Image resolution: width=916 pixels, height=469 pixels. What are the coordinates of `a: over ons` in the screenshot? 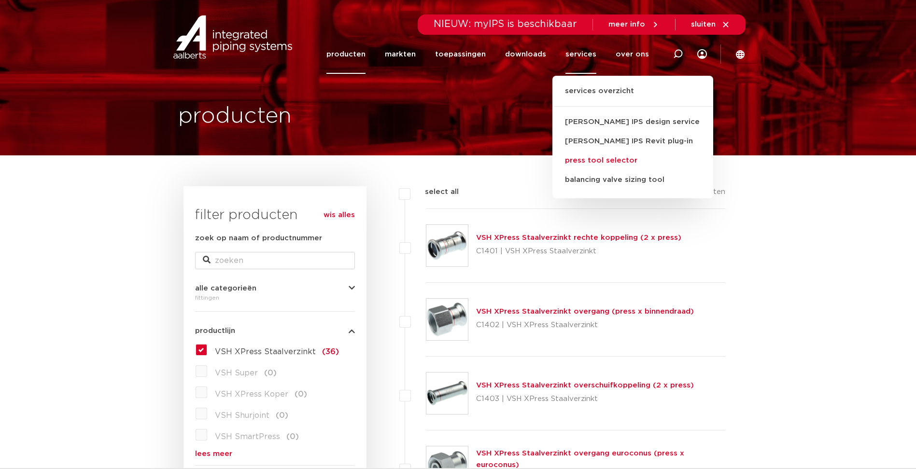 It's located at (632, 54).